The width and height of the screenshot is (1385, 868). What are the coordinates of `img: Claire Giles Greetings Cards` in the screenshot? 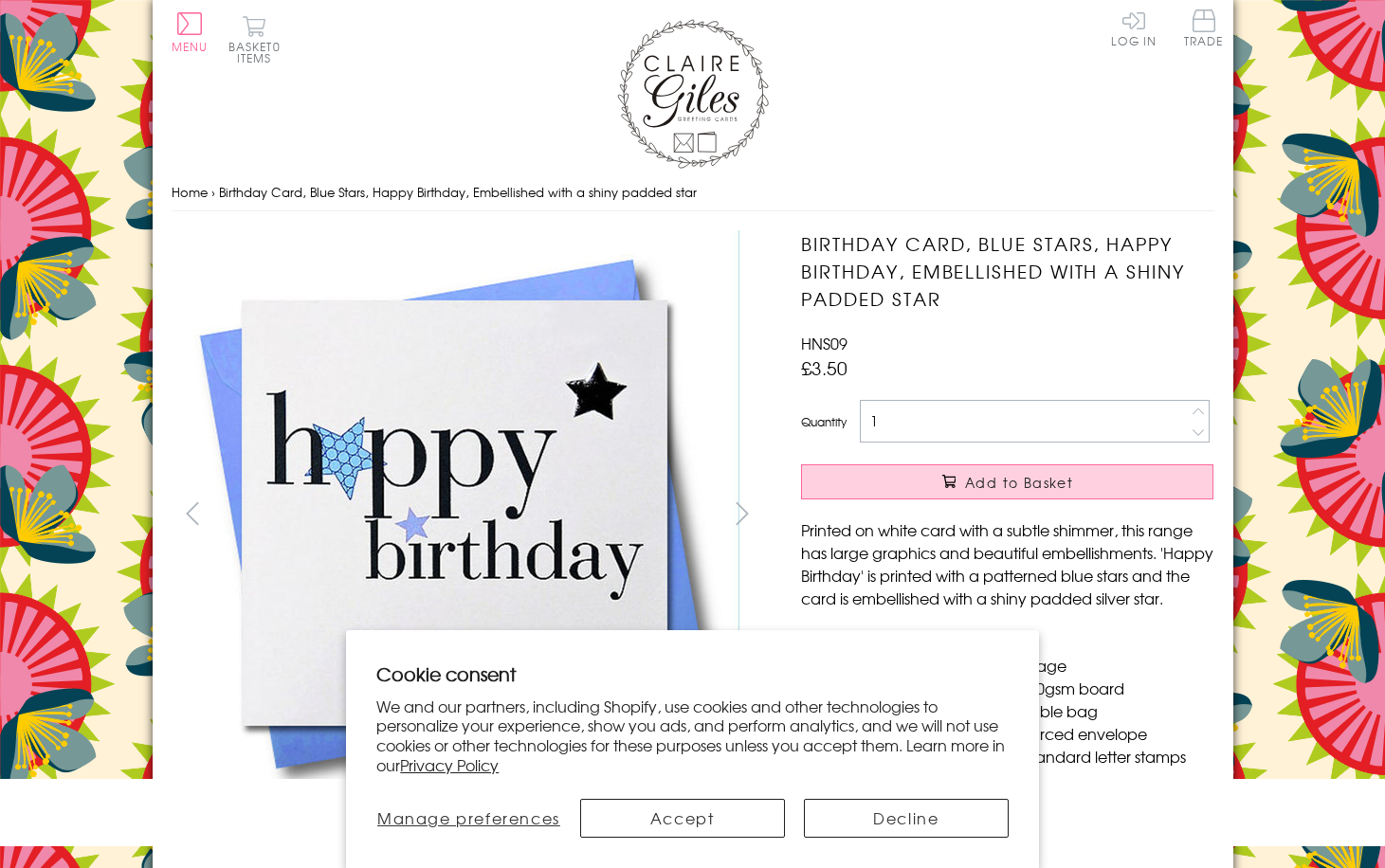 It's located at (692, 94).